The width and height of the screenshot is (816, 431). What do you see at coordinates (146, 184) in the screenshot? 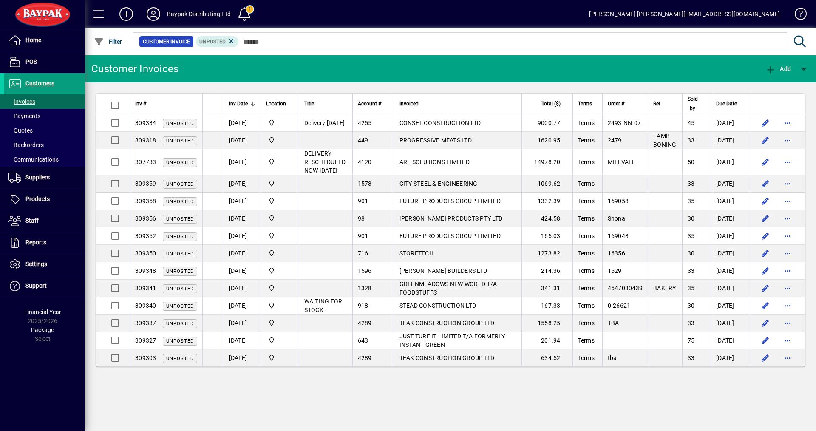
I see `span: 309359` at bounding box center [146, 184].